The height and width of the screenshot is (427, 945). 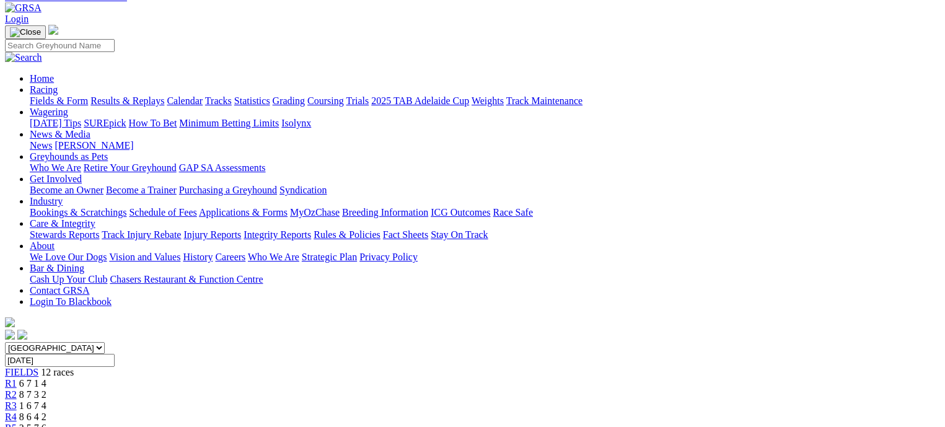 I want to click on a: R4, so click(x=11, y=417).